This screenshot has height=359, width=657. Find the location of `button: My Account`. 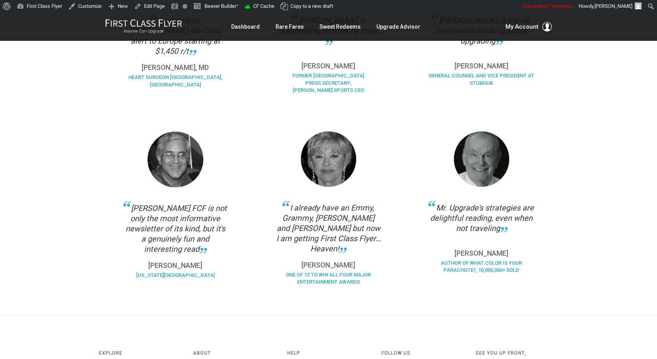

button: My Account is located at coordinates (529, 27).